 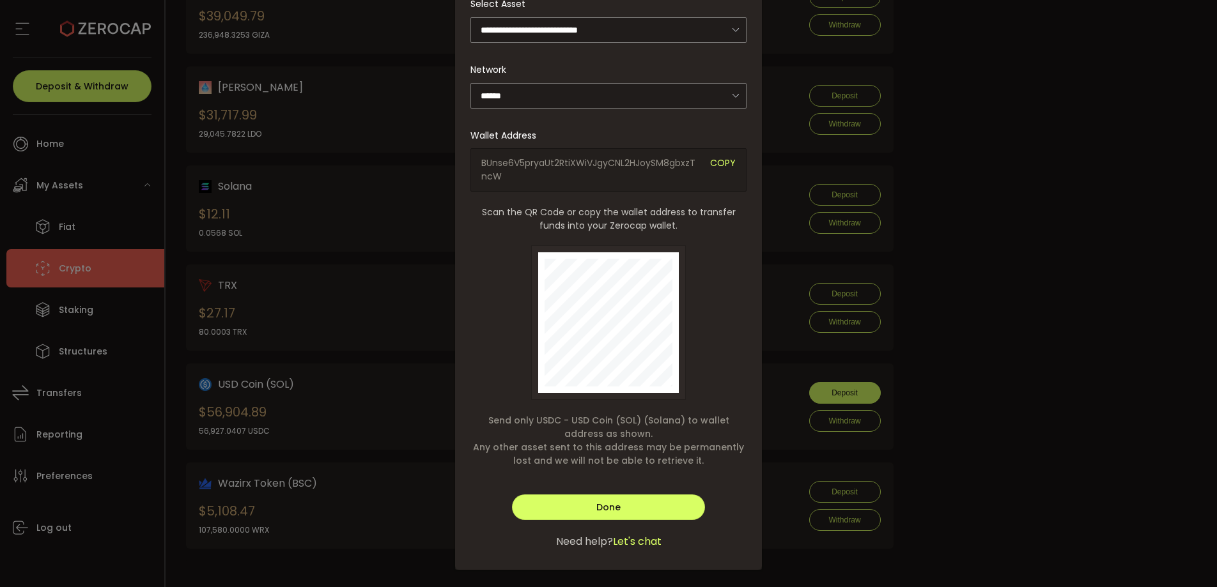 What do you see at coordinates (608, 507) in the screenshot?
I see `span: Done` at bounding box center [608, 507].